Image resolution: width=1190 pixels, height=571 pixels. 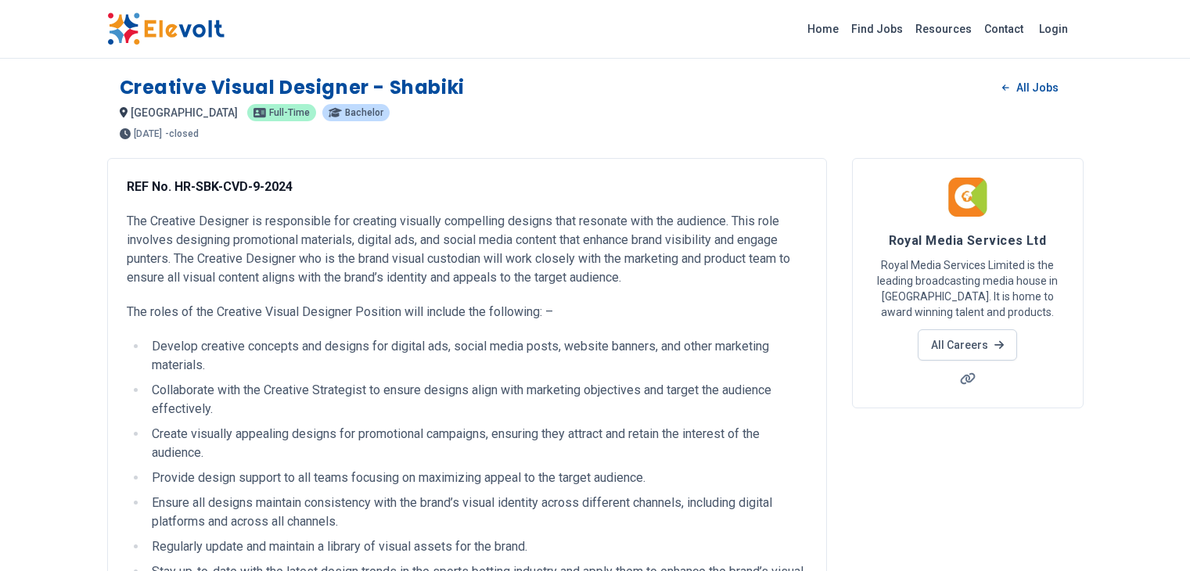 What do you see at coordinates (467, 312) in the screenshot?
I see `p: The roles of the Creative Visual Designer Position will include the following: –` at bounding box center [467, 312].